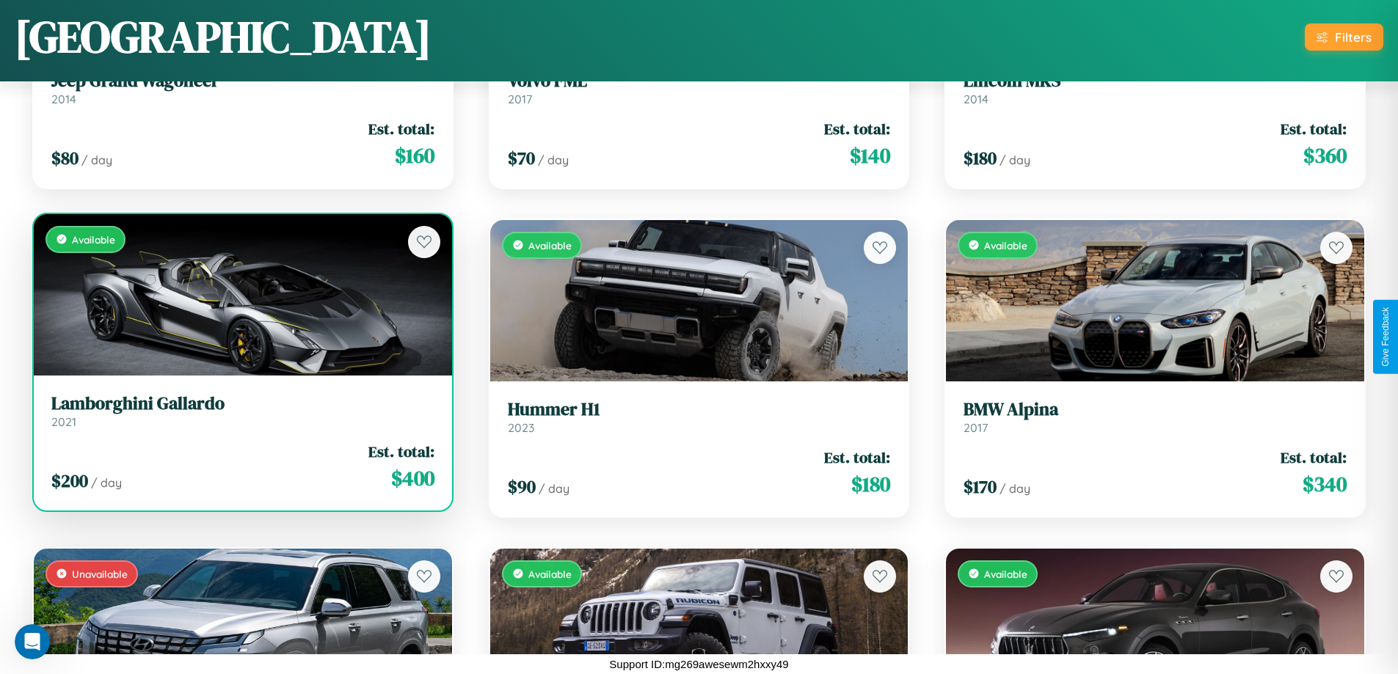  I want to click on span: $ 360, so click(1325, 156).